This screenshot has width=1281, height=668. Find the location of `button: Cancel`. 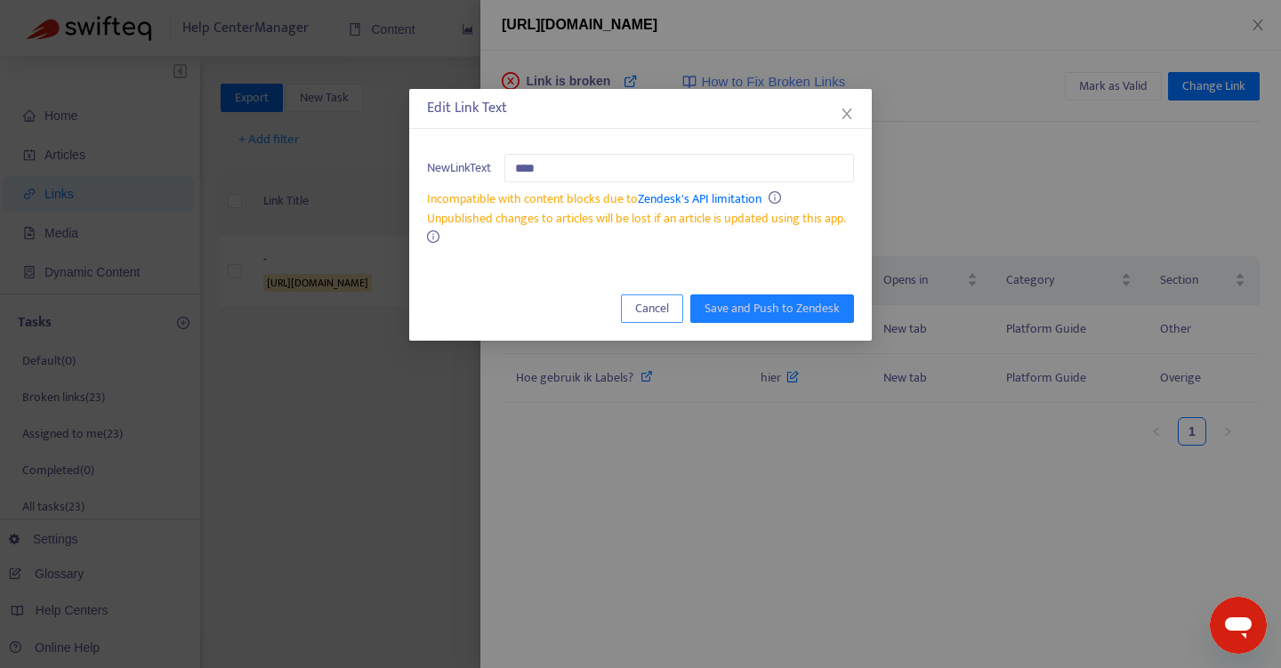

button: Cancel is located at coordinates (652, 309).